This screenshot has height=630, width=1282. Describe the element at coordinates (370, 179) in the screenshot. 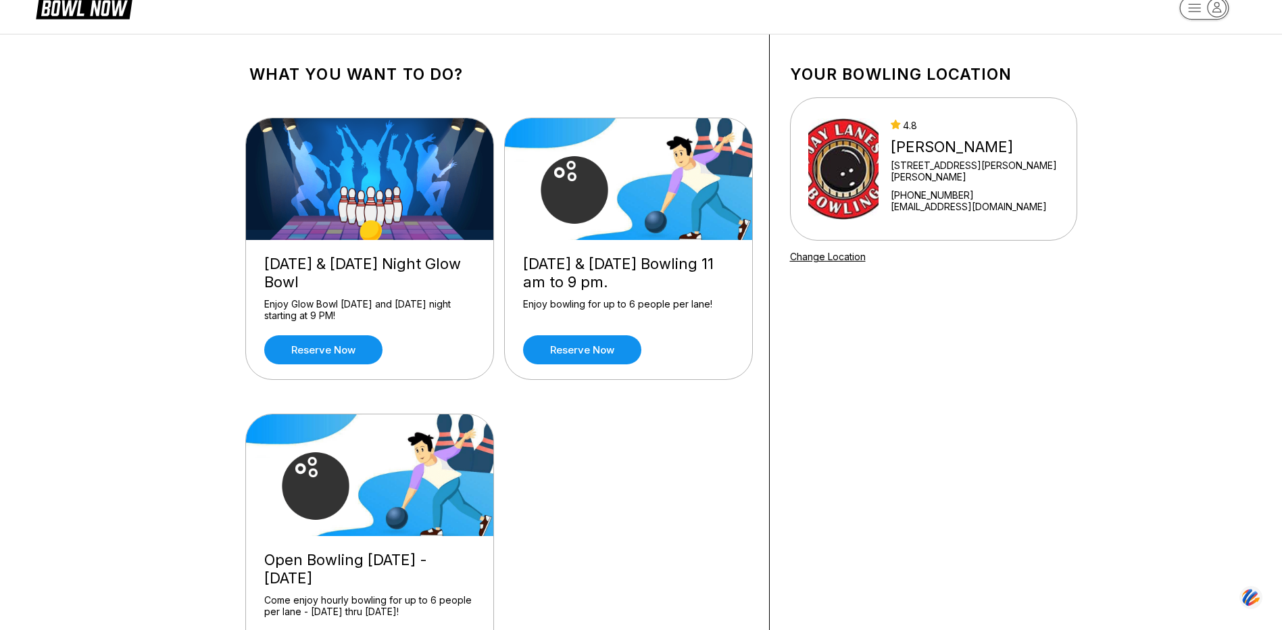

I see `img: Friday & Saturday Night Glow Bowl` at that location.